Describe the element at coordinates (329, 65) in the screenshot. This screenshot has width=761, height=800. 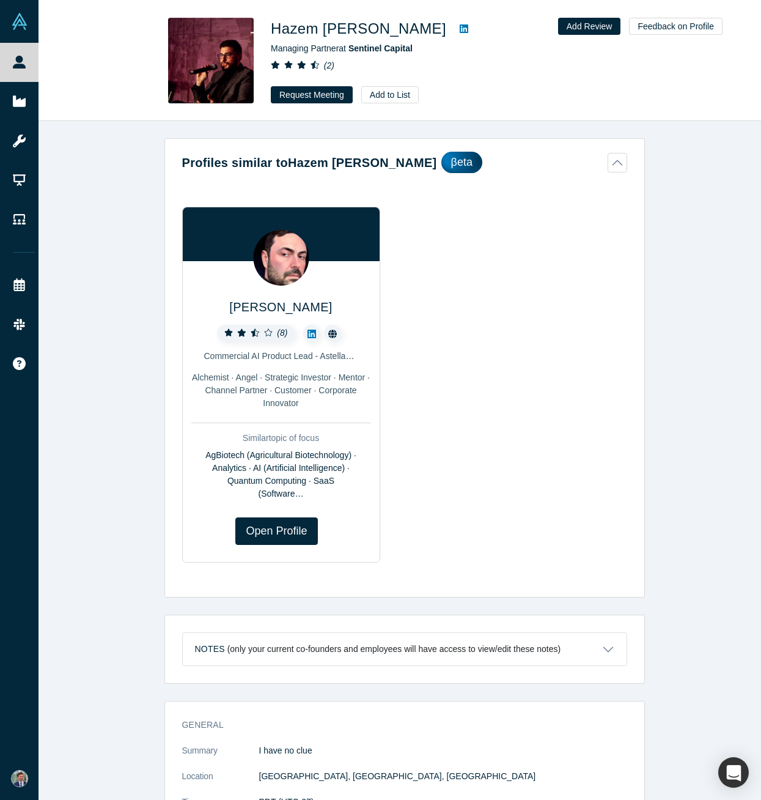
I see `i: ( 2 )` at that location.